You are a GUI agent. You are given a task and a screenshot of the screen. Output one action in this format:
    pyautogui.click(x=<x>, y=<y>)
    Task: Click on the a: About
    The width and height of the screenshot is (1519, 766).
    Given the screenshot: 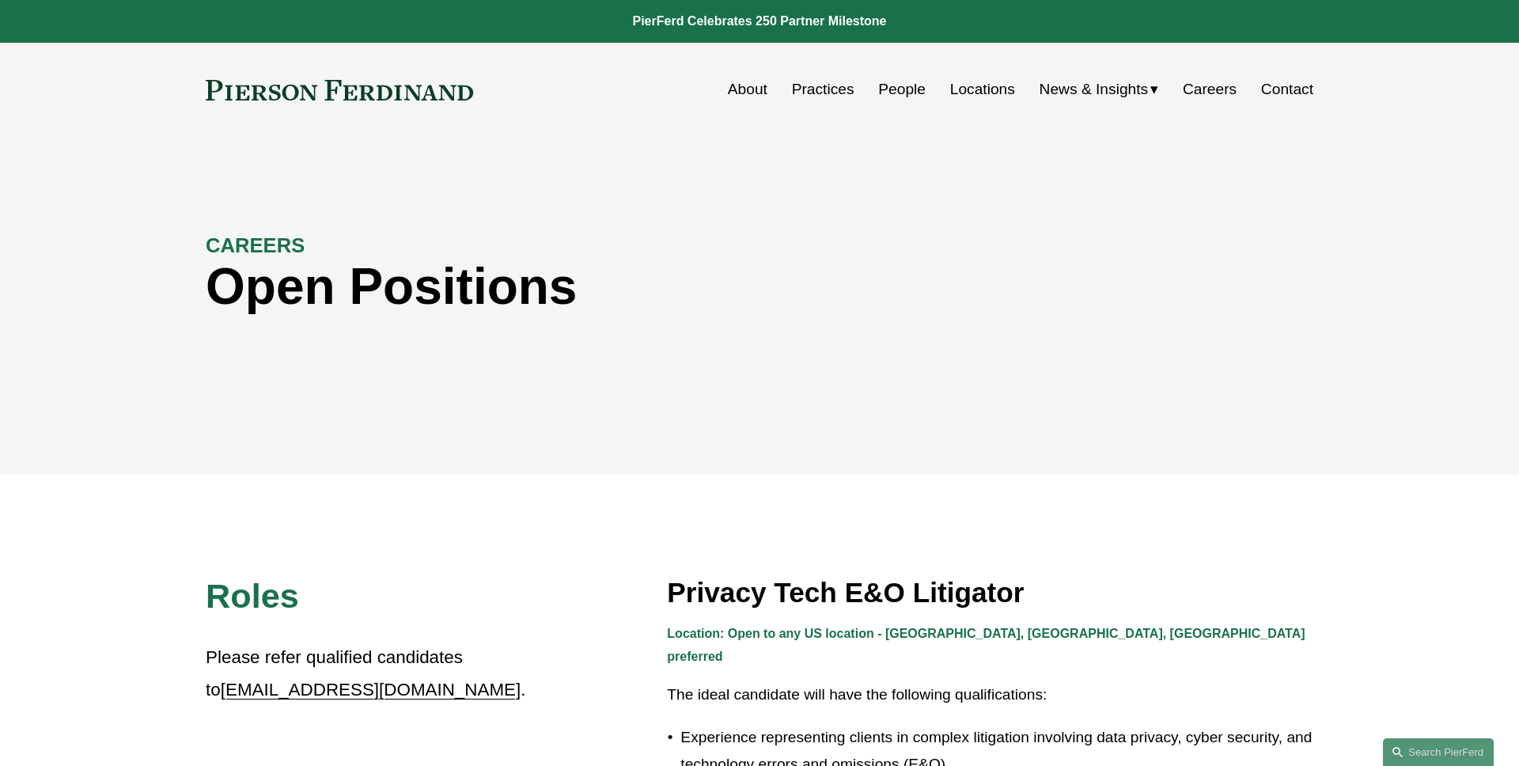 What is the action you would take?
    pyautogui.click(x=747, y=89)
    